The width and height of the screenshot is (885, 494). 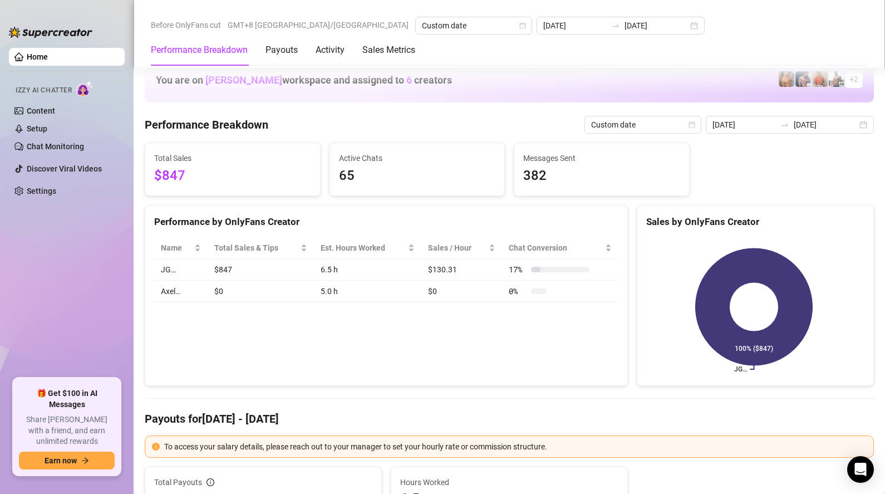 I want to click on h1: You are on workspace and assigned to creators, so click(x=304, y=80).